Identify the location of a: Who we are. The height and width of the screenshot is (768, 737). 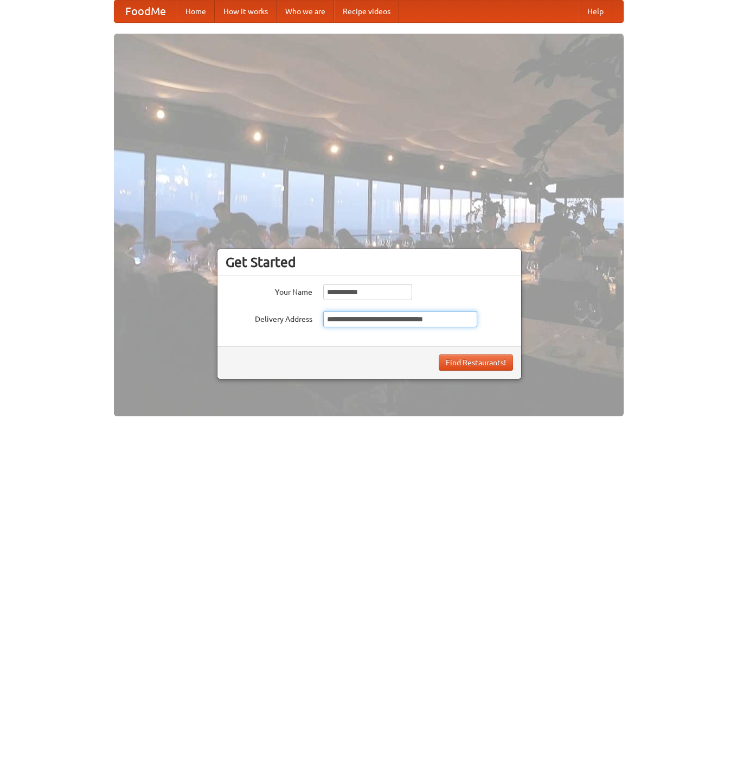
(305, 11).